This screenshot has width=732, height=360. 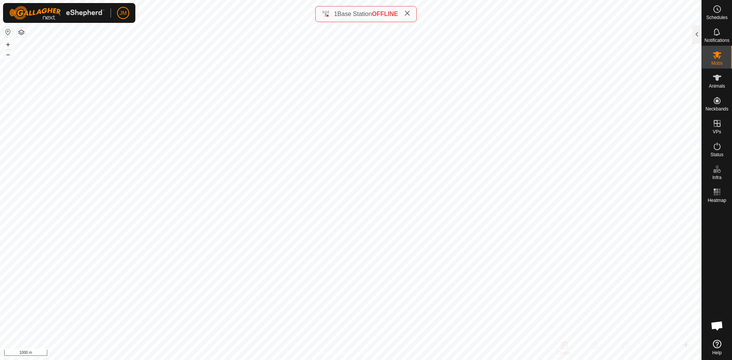 What do you see at coordinates (717, 326) in the screenshot?
I see `div: Open chat` at bounding box center [717, 326].